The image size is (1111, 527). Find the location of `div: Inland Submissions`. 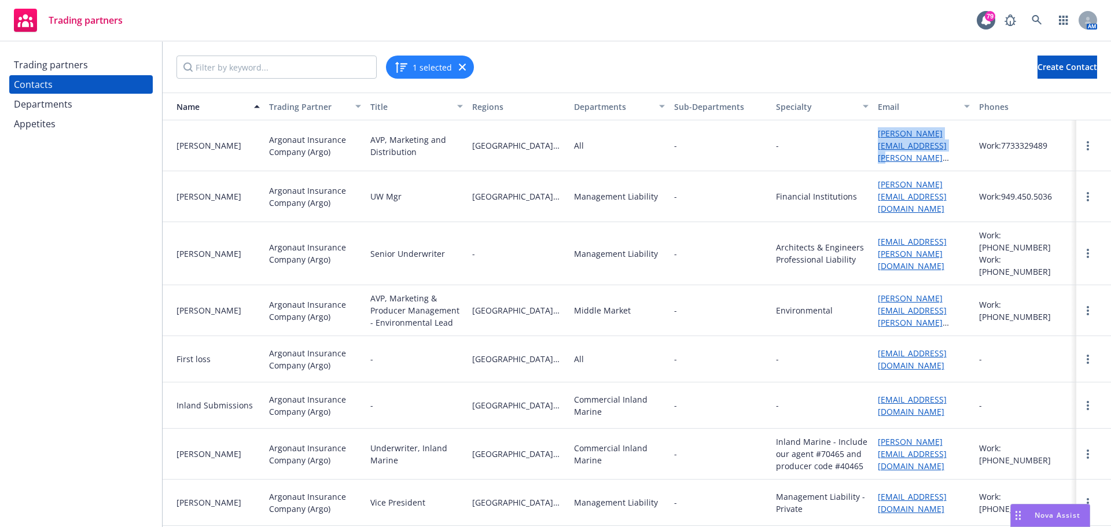

div: Inland Submissions is located at coordinates (218, 405).